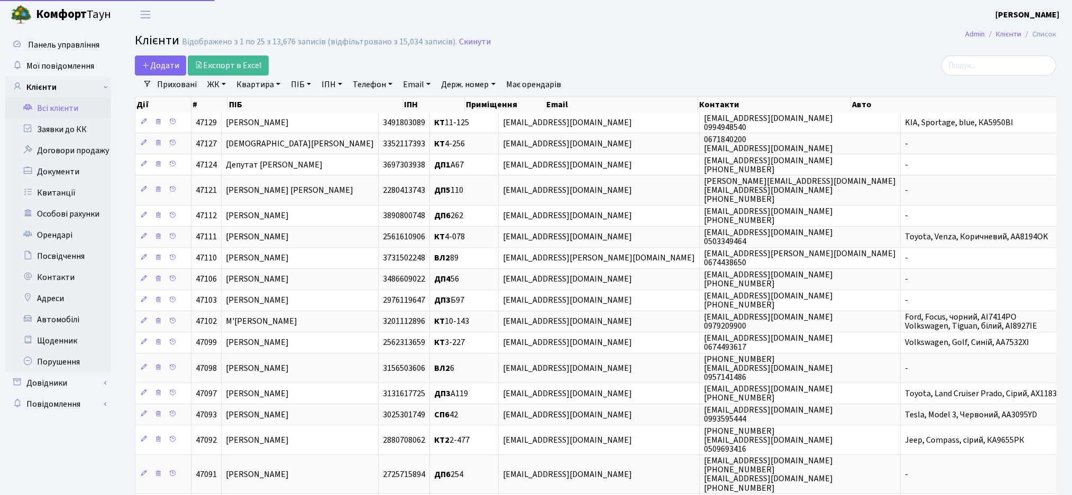 The width and height of the screenshot is (1072, 495). What do you see at coordinates (964, 440) in the screenshot?
I see `span: Jeep, Compass, сірий, КА9655РК` at bounding box center [964, 440].